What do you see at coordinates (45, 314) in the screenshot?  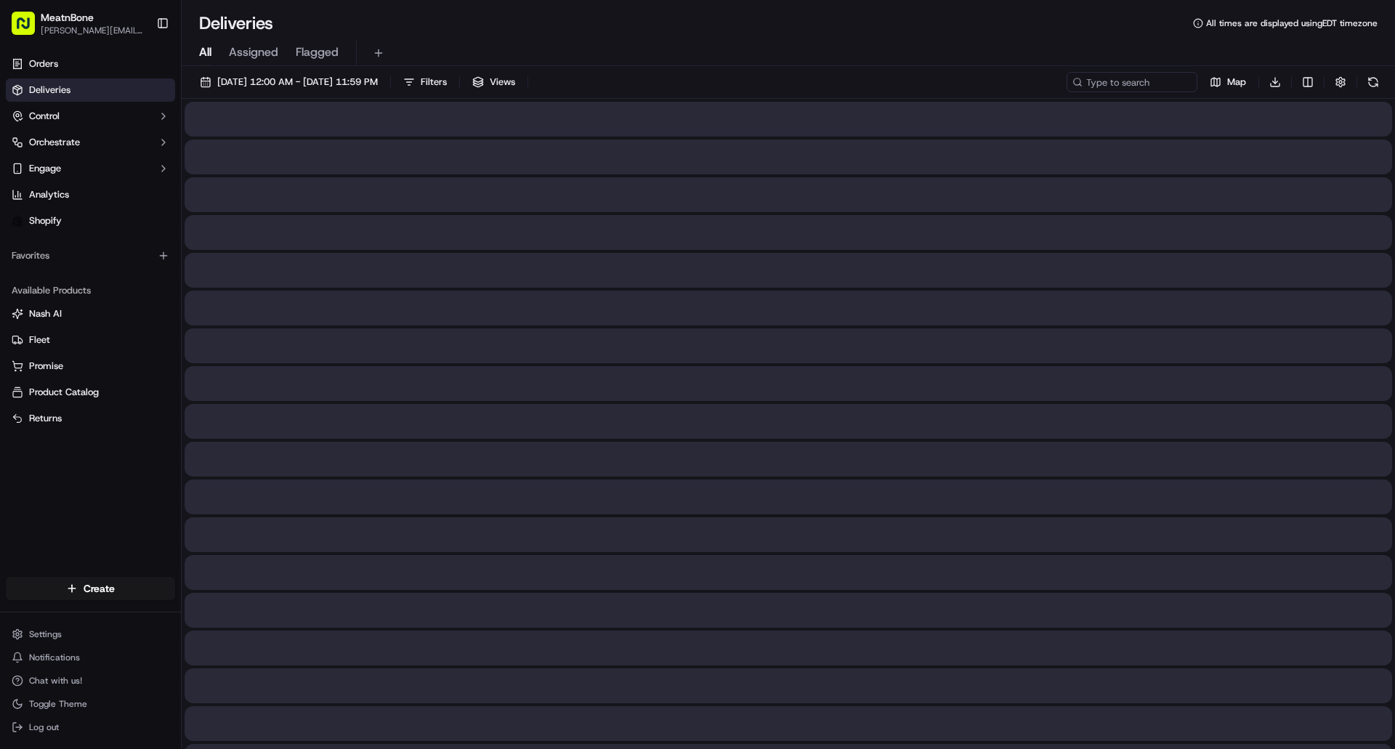 I see `span: Nash AI` at bounding box center [45, 314].